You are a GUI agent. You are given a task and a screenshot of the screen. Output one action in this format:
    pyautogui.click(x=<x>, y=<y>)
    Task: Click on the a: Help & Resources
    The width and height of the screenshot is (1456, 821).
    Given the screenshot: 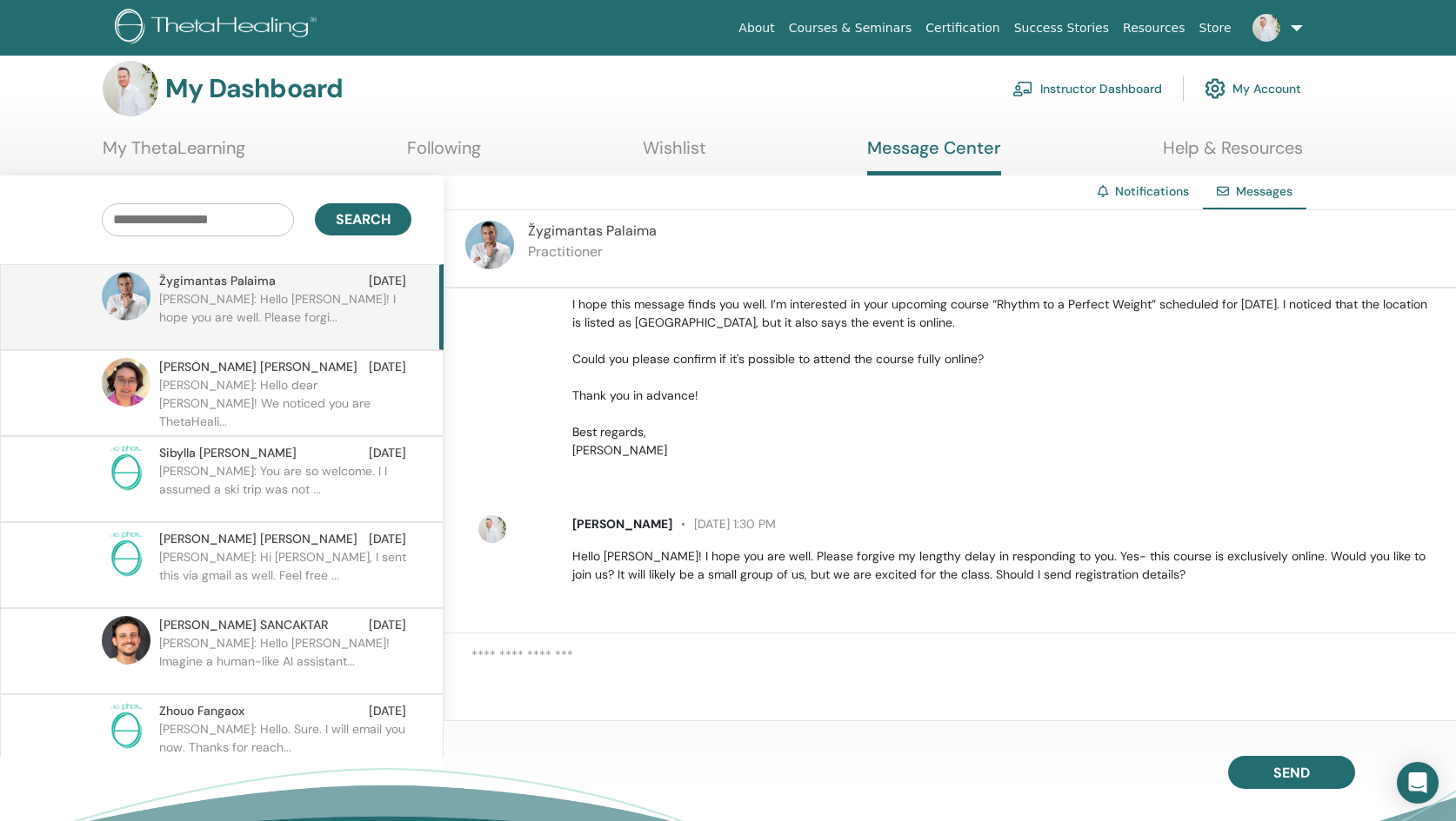 What is the action you would take?
    pyautogui.click(x=1233, y=154)
    